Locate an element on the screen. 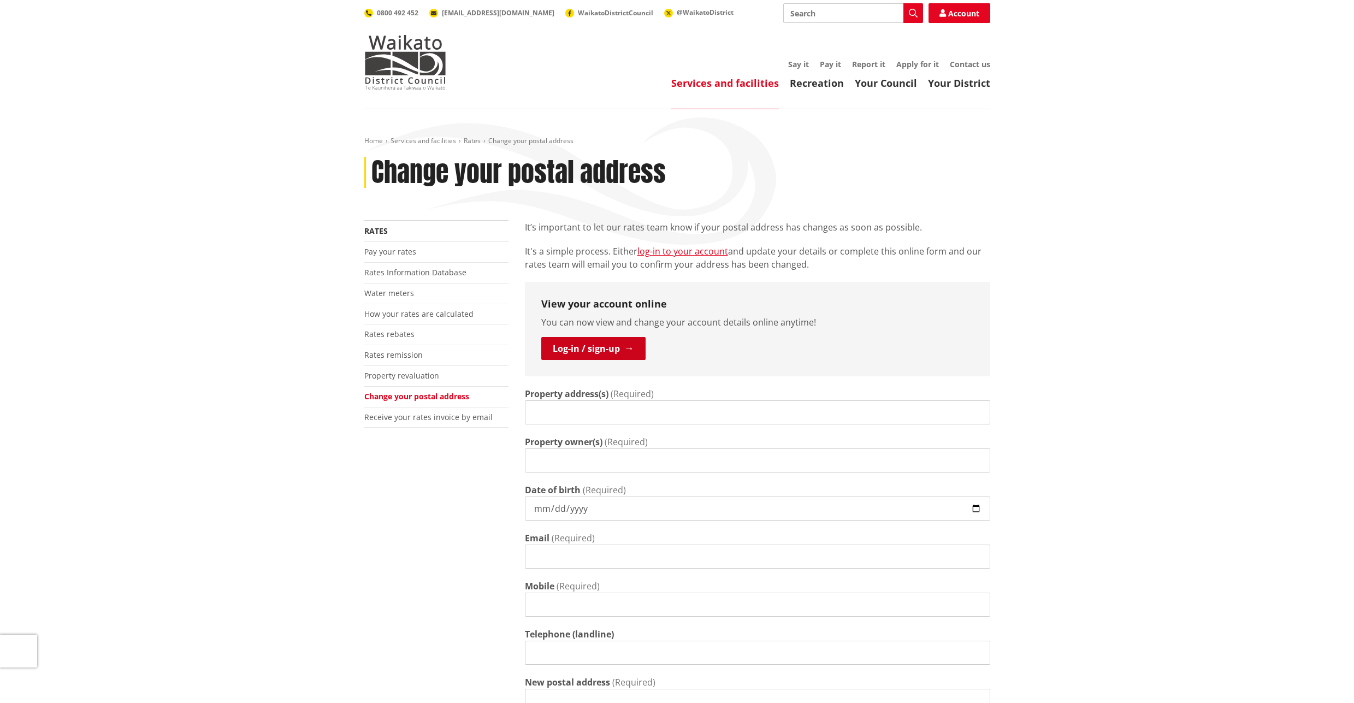 The width and height of the screenshot is (1354, 703). span: WaikatoDistrictCouncil is located at coordinates (616, 13).